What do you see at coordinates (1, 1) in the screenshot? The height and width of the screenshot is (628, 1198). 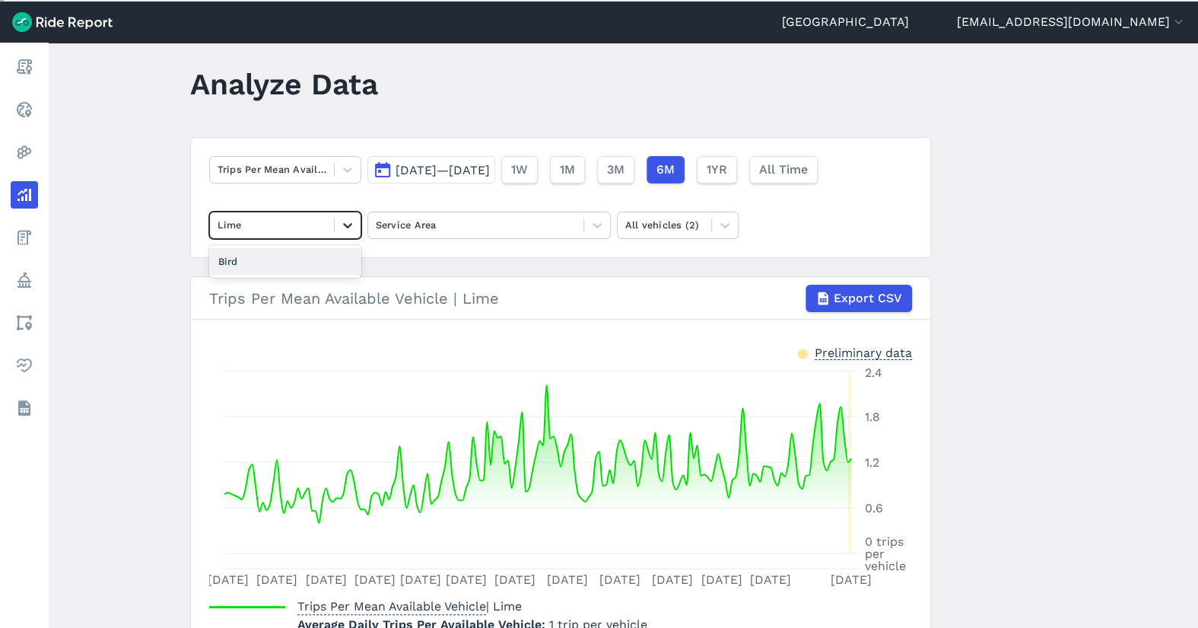 I see `button: Previous` at bounding box center [1, 1].